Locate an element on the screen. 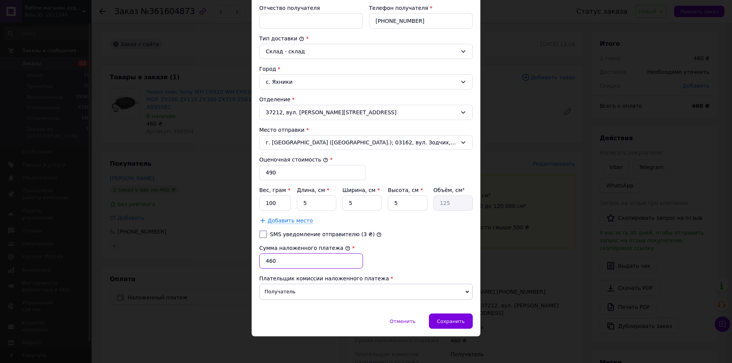  label: Сумма наложенного платежа is located at coordinates (305, 248).